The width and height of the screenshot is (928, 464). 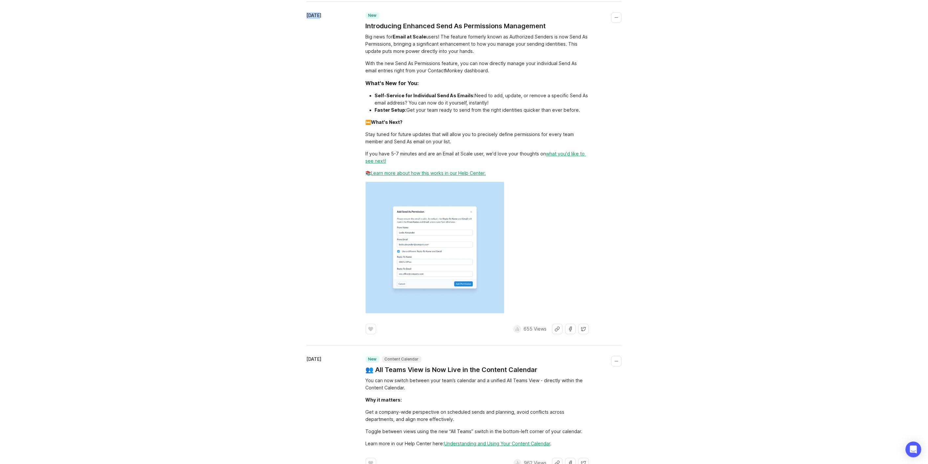 What do you see at coordinates (498, 443) in the screenshot?
I see `a: Understanding and Using Your Content Calendar` at bounding box center [498, 443].